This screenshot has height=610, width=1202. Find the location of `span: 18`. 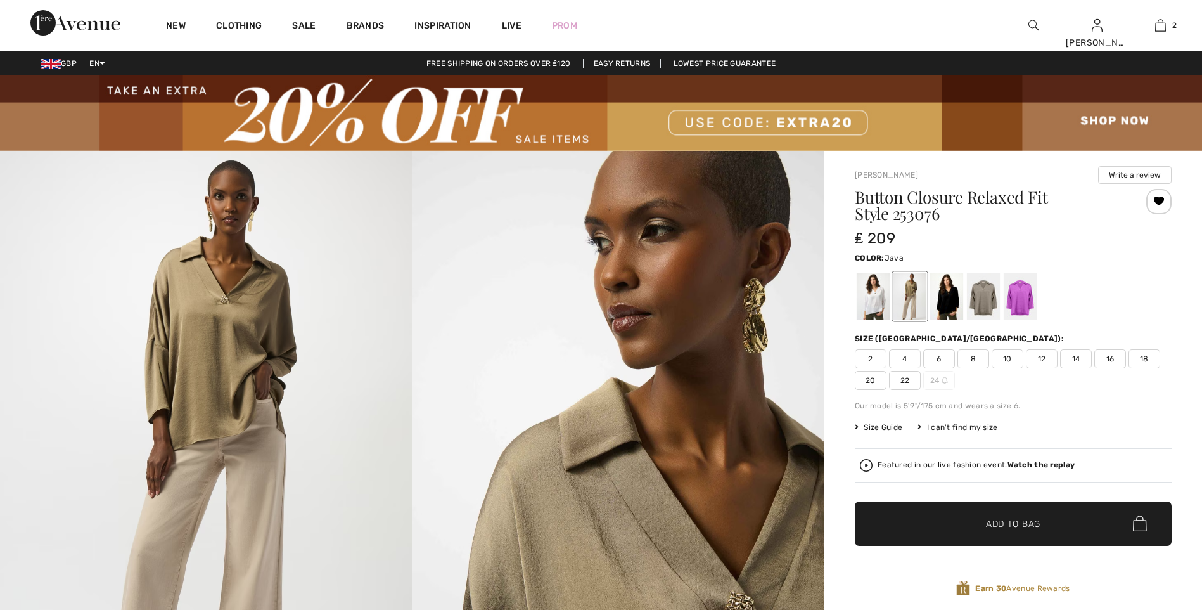

span: 18 is located at coordinates (1144, 359).